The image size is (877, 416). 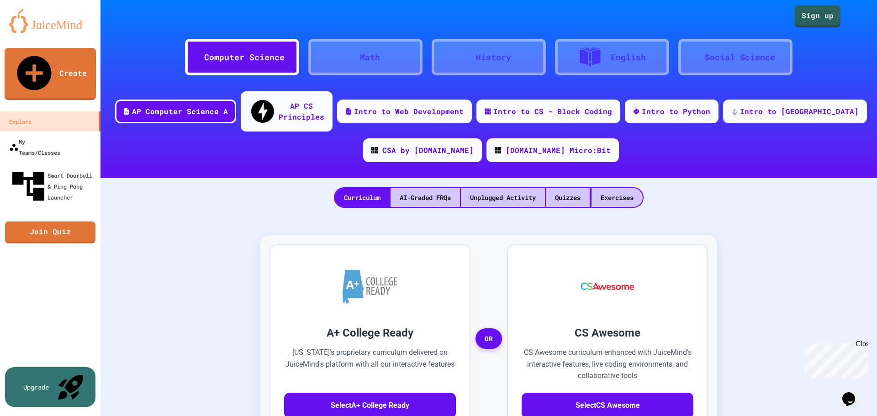 What do you see at coordinates (425, 197) in the screenshot?
I see `div: AI-Graded FRQs` at bounding box center [425, 197].